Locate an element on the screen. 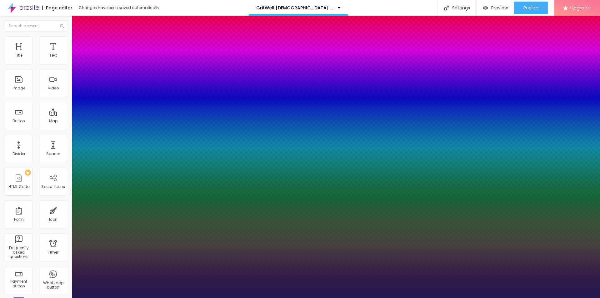 Image resolution: width=600 pixels, height=298 pixels. div: Social Icons is located at coordinates (53, 186).